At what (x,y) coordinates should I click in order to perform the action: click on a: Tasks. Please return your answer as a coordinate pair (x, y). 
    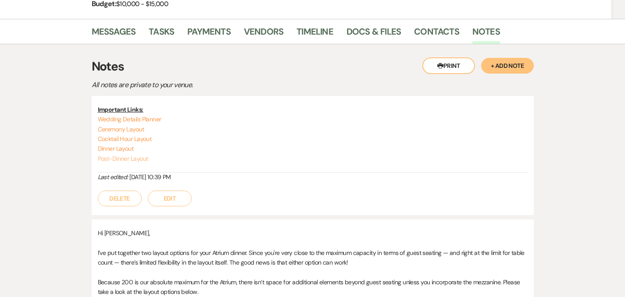
    Looking at the image, I should click on (161, 34).